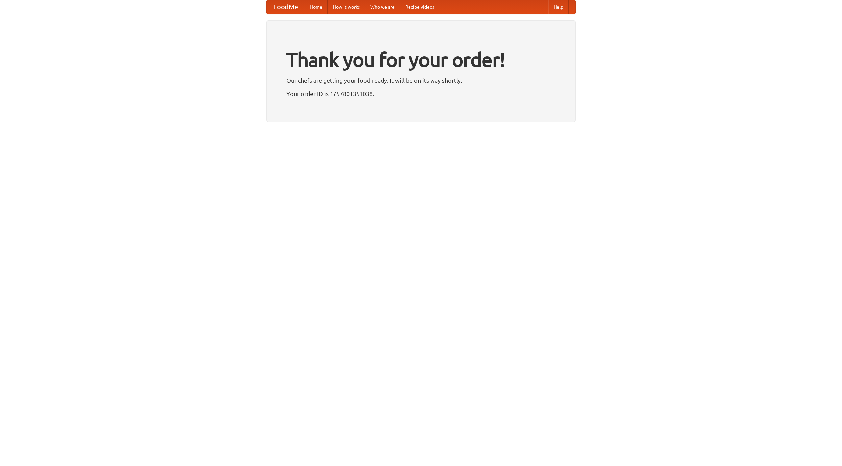  What do you see at coordinates (347, 7) in the screenshot?
I see `a: How it works` at bounding box center [347, 7].